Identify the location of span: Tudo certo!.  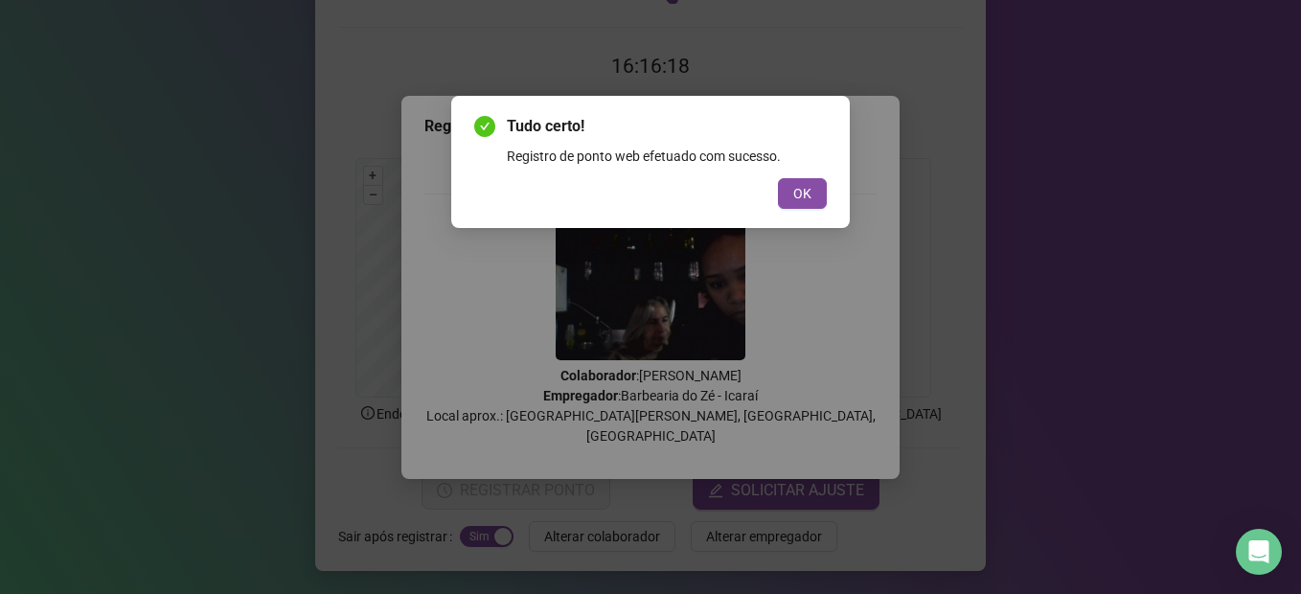
(667, 126).